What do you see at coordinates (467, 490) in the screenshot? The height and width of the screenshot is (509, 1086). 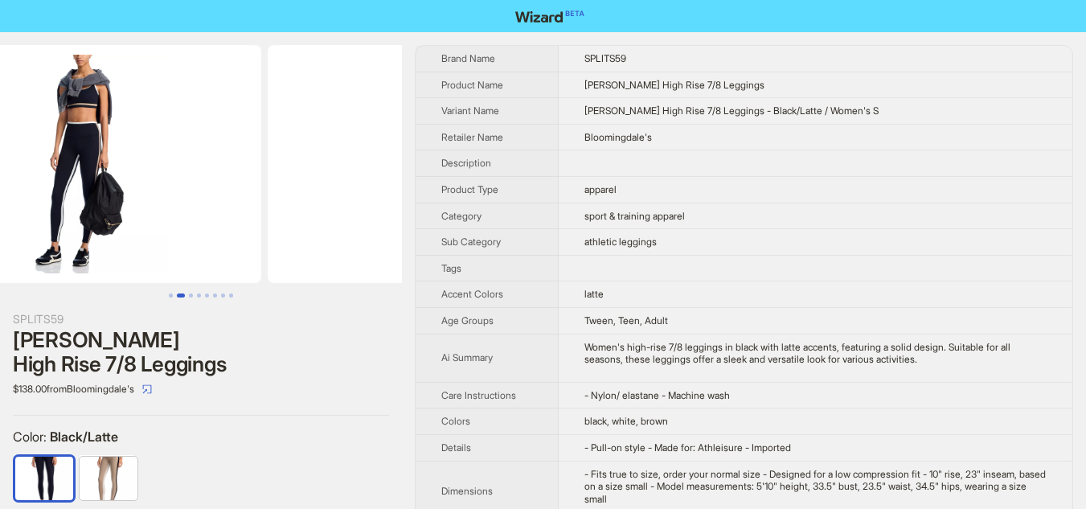 I see `span: Dimensions` at bounding box center [467, 490].